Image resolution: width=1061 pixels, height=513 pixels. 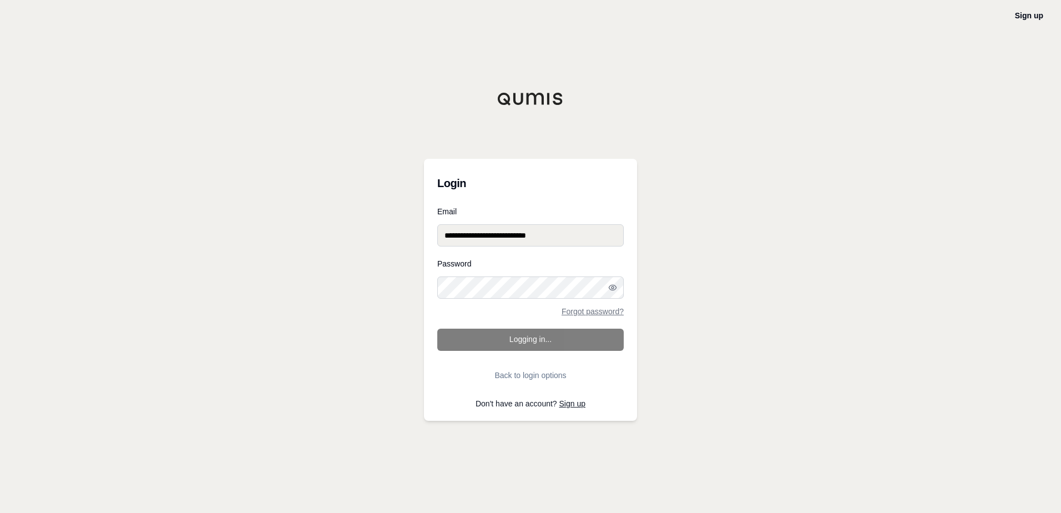 What do you see at coordinates (593, 311) in the screenshot?
I see `a: Forgot password?` at bounding box center [593, 311].